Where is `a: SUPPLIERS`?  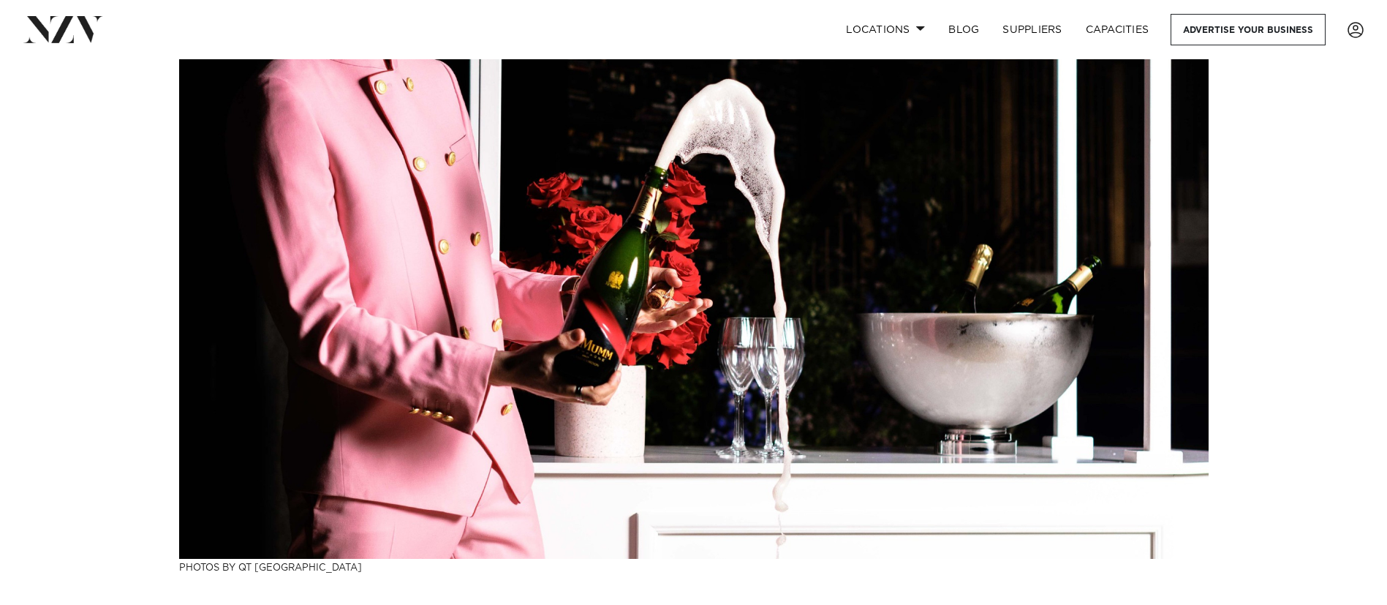 a: SUPPLIERS is located at coordinates (1032, 29).